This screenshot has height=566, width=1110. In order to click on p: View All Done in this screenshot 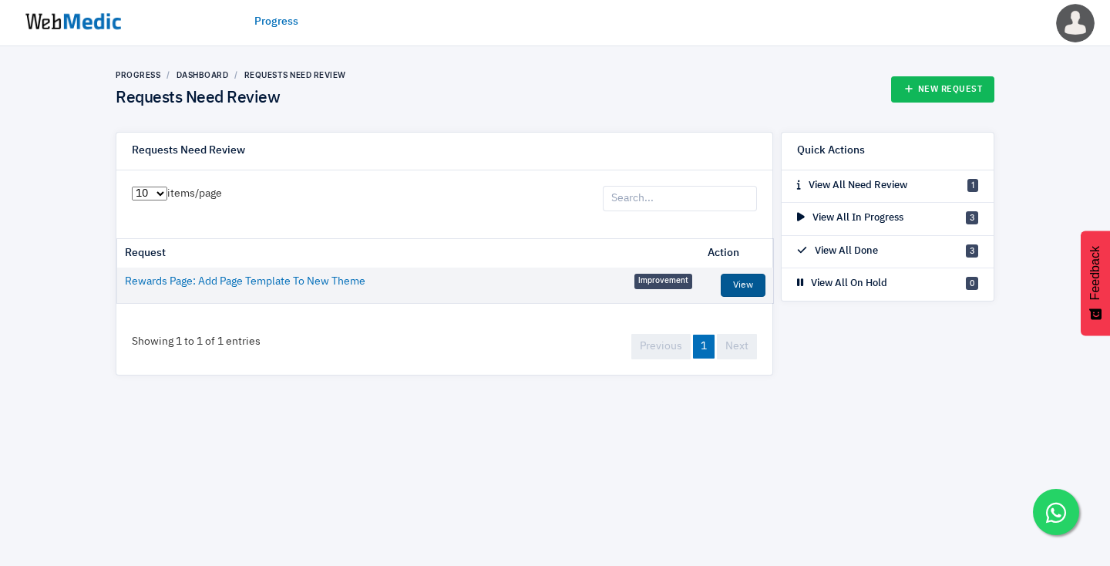, I will do `click(837, 251)`.